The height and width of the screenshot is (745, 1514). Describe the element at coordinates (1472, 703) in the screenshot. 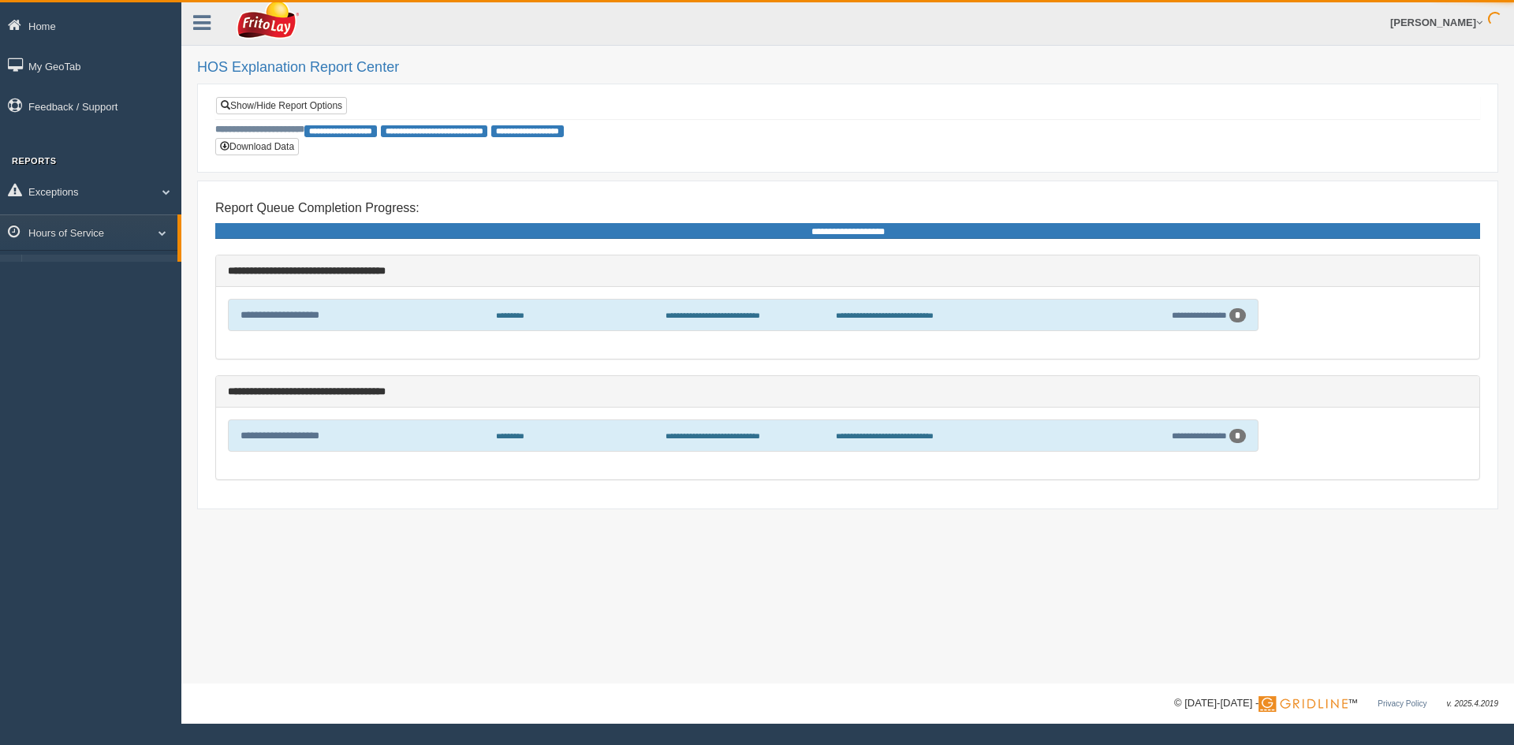

I see `span: v. 2025.4.2019` at that location.